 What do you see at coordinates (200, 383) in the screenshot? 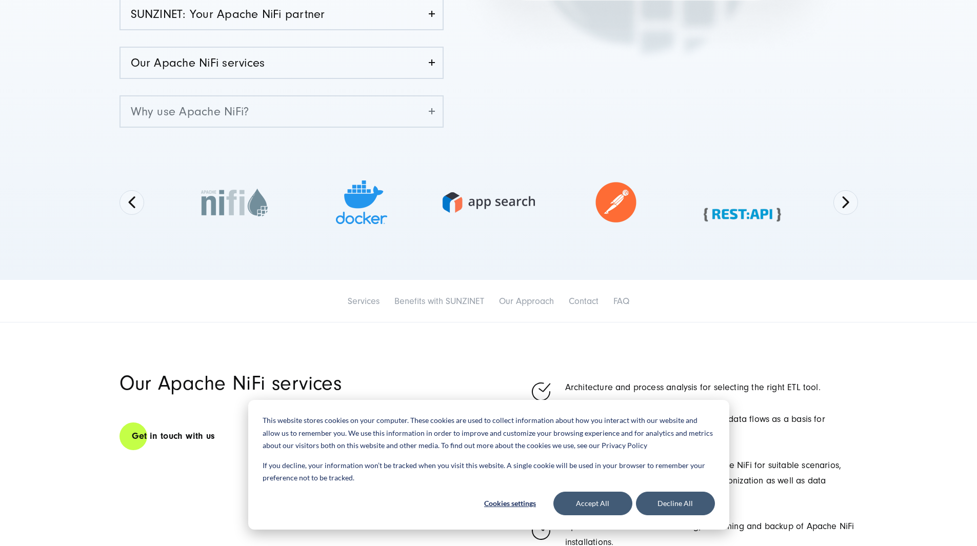
I see `span: Our Apache NiFi s` at bounding box center [200, 383].